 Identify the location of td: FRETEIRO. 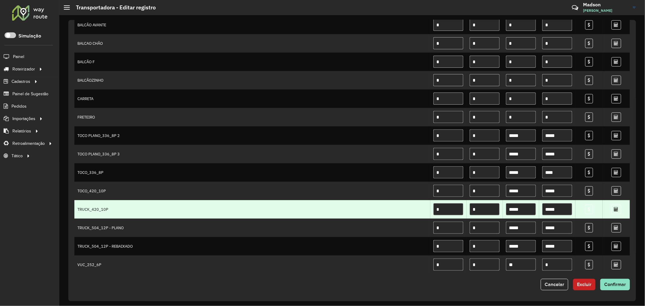
(252, 117).